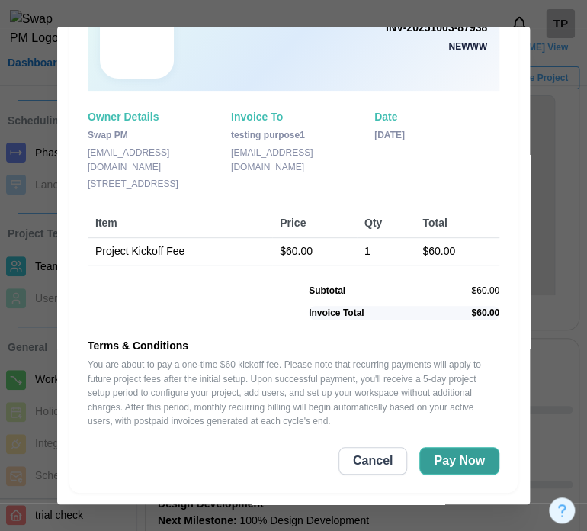  Describe the element at coordinates (294, 117) in the screenshot. I see `div: Invoice To` at that location.